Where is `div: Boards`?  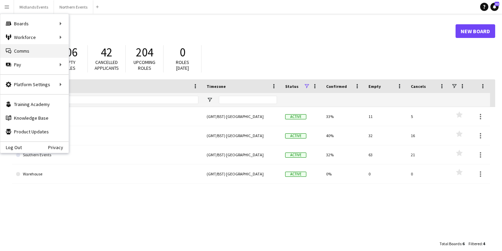
div: Boards is located at coordinates (35, 24).